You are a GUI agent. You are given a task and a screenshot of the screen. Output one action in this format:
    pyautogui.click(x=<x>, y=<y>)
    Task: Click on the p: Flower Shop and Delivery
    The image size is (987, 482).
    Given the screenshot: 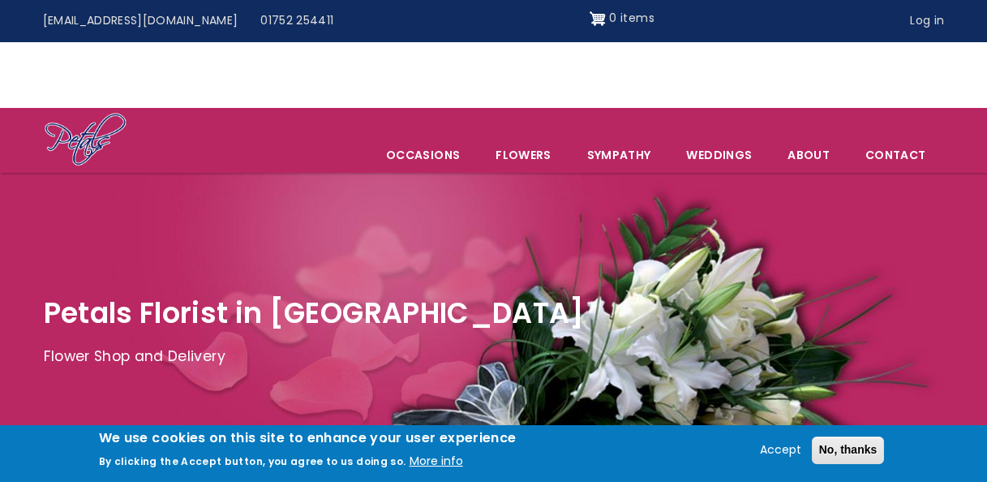 What is the action you would take?
    pyautogui.click(x=494, y=357)
    